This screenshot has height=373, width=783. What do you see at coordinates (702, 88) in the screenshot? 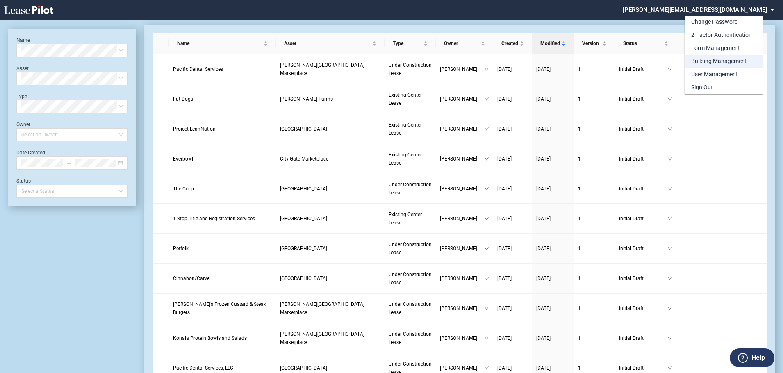
I see `div: Sign Out` at bounding box center [702, 88].